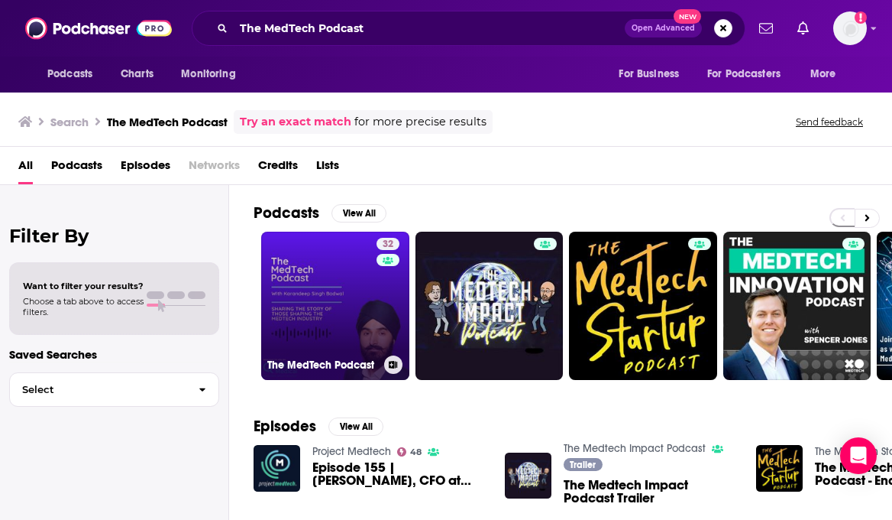  What do you see at coordinates (137, 74) in the screenshot?
I see `a: Charts` at bounding box center [137, 74].